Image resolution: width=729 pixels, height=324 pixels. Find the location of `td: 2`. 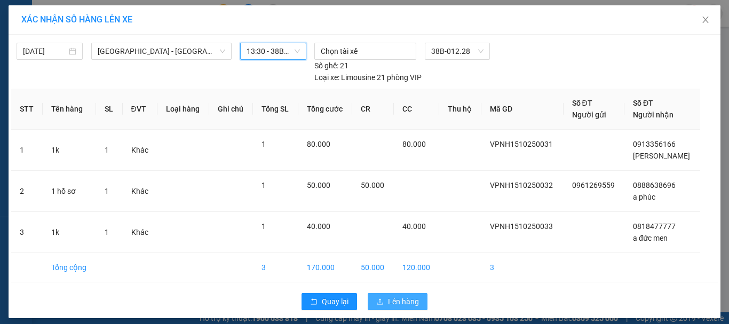

td: 2 is located at coordinates (27, 191).